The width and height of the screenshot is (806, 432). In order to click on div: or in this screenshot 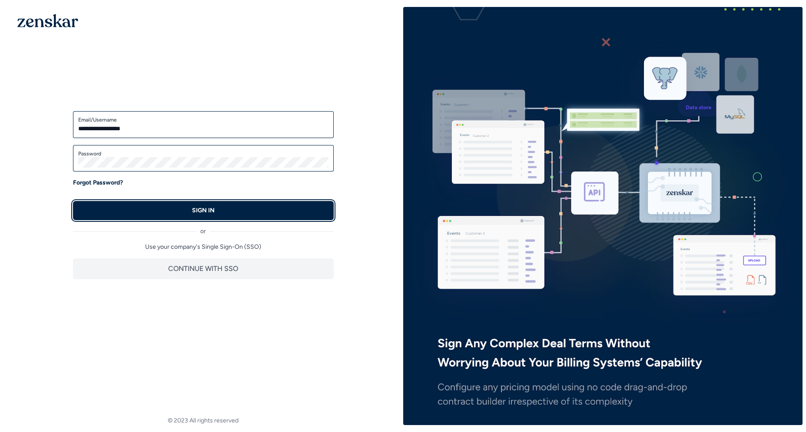, I will do `click(203, 228)`.